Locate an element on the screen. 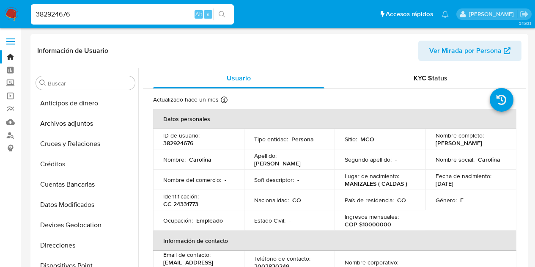 This screenshot has height=267, width=535. button: Créditos is located at coordinates (85, 164).